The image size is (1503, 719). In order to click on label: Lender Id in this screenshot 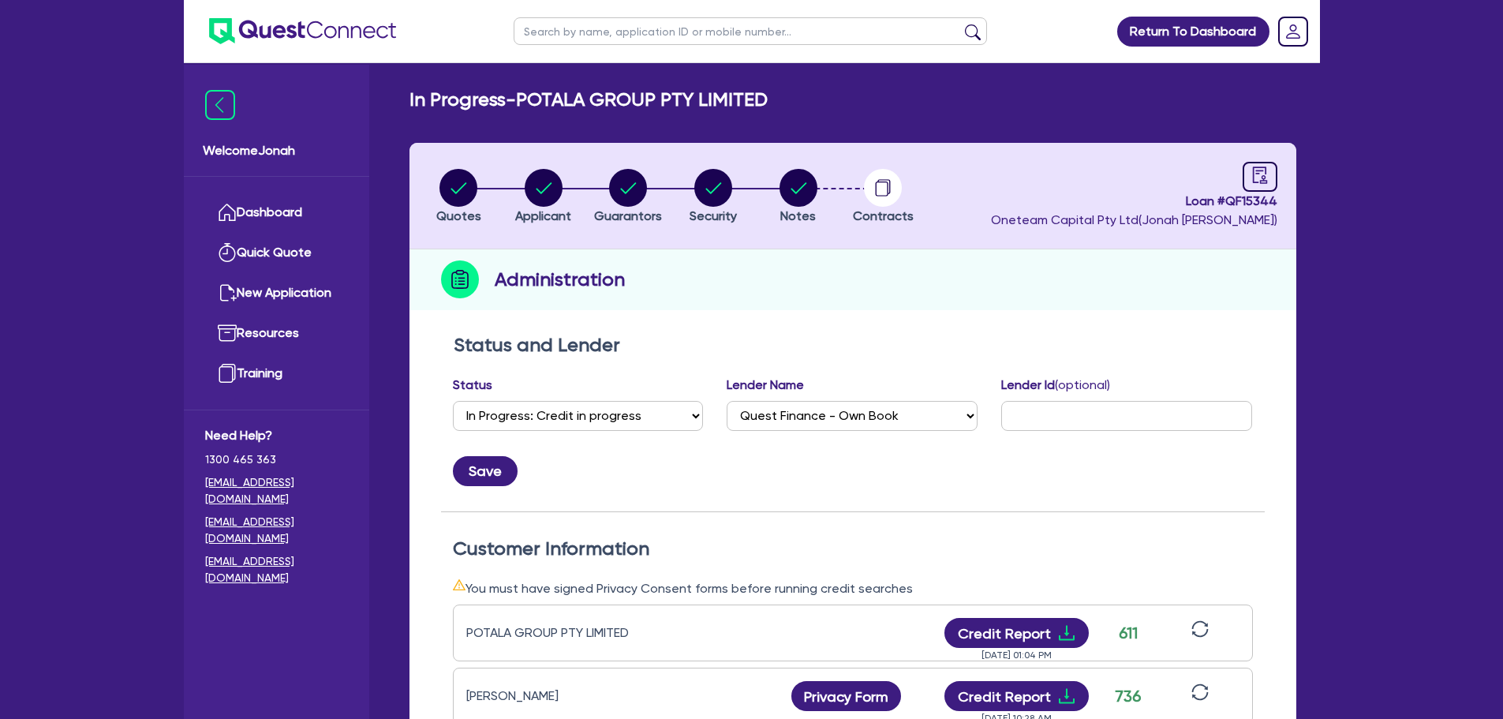, I will do `click(1056, 385)`.